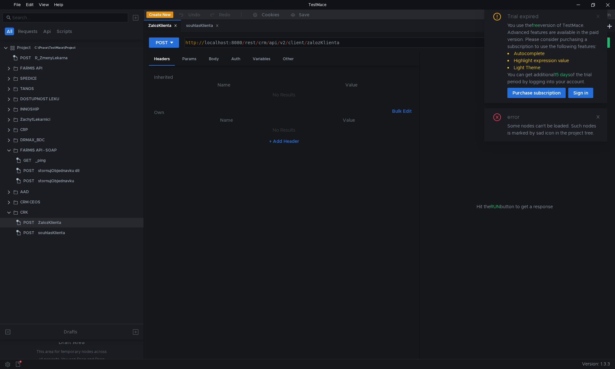 The height and width of the screenshot is (369, 615). What do you see at coordinates (29, 109) in the screenshot?
I see `div: INNOSHIP` at bounding box center [29, 109].